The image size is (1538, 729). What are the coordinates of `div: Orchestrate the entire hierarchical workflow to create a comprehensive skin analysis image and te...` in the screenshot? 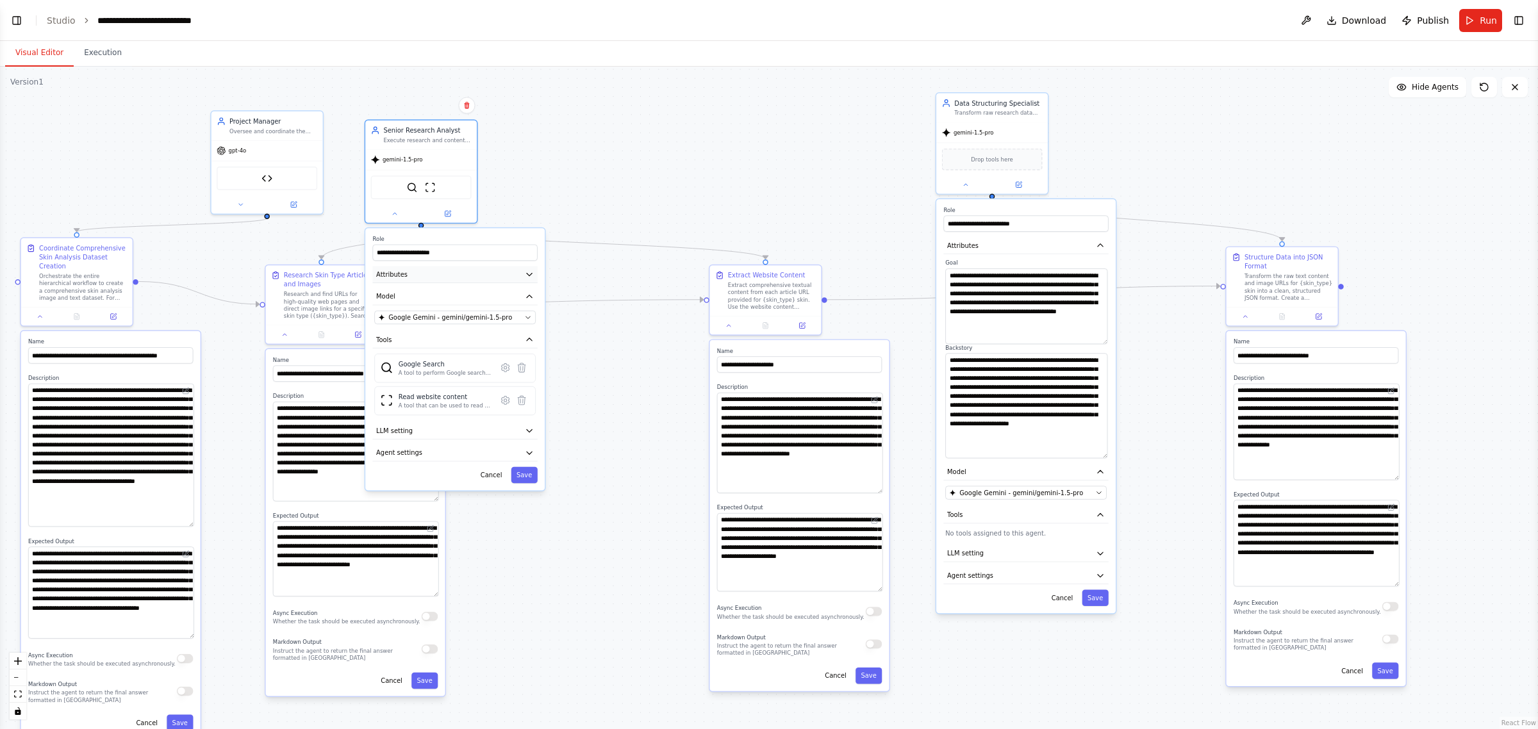 It's located at (83, 286).